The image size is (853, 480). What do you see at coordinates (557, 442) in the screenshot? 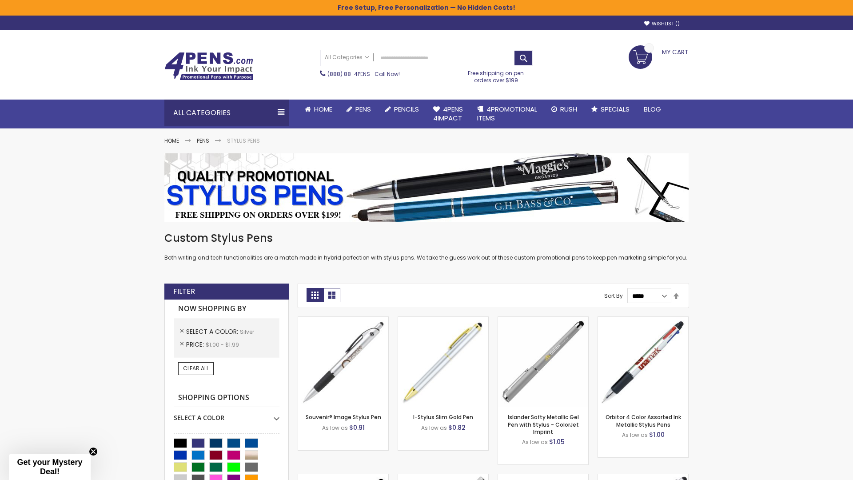
I see `span: $1.05` at bounding box center [557, 442].